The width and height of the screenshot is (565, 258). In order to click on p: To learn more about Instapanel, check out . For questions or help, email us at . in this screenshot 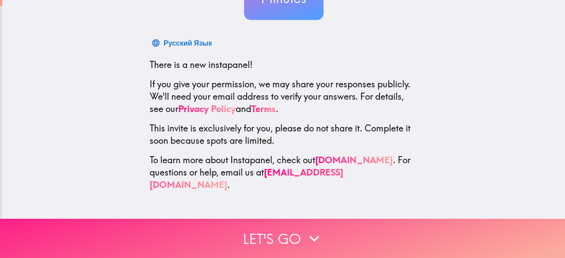, I will do `click(284, 173)`.